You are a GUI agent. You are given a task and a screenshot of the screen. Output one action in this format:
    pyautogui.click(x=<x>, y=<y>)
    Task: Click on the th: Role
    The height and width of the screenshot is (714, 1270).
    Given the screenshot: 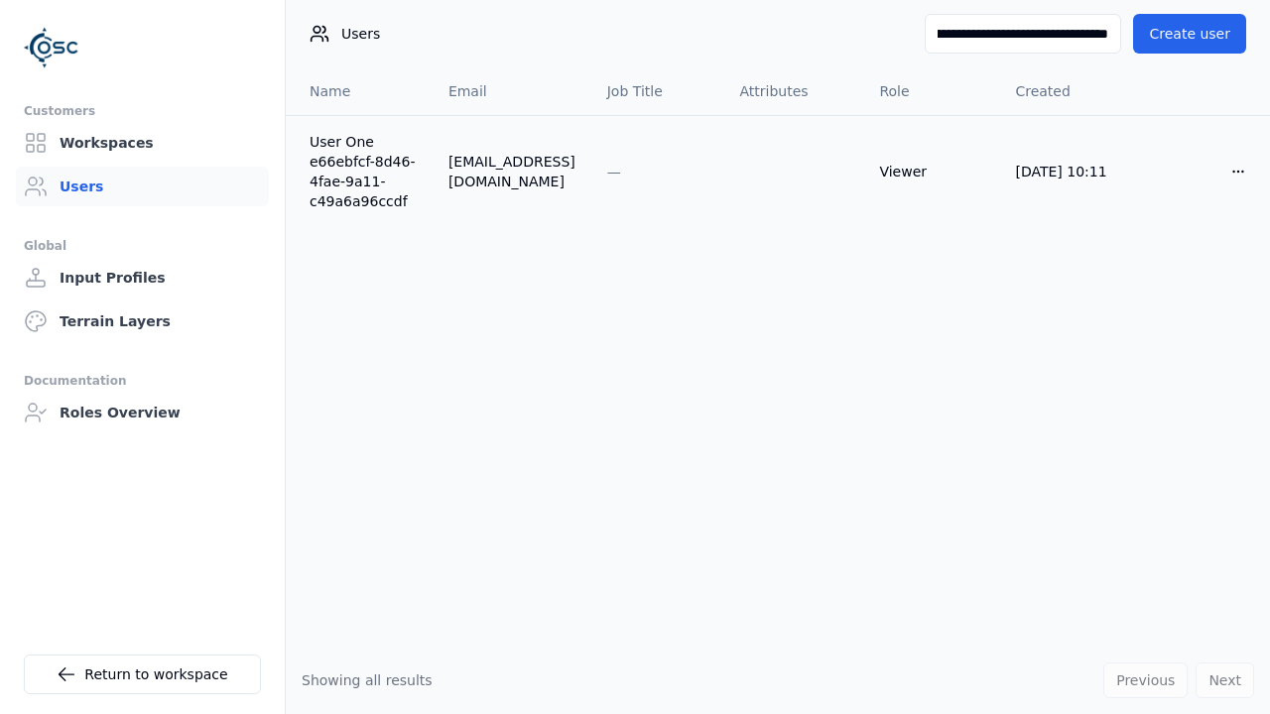 What is the action you would take?
    pyautogui.click(x=931, y=91)
    